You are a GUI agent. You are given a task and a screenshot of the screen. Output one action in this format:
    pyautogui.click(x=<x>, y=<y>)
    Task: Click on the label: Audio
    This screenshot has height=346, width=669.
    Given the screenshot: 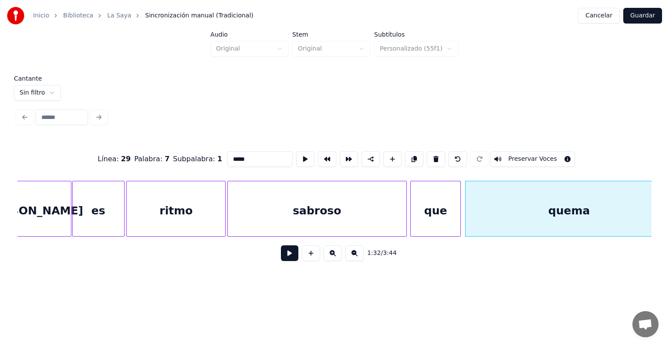 What is the action you would take?
    pyautogui.click(x=250, y=34)
    